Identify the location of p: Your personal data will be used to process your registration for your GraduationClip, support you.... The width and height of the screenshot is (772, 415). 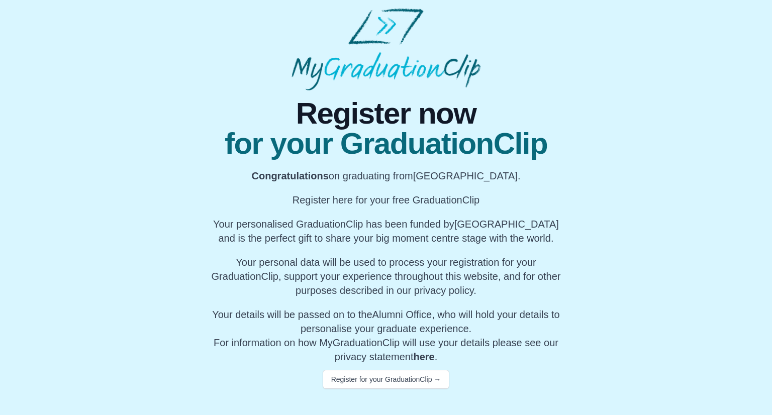
(386, 277).